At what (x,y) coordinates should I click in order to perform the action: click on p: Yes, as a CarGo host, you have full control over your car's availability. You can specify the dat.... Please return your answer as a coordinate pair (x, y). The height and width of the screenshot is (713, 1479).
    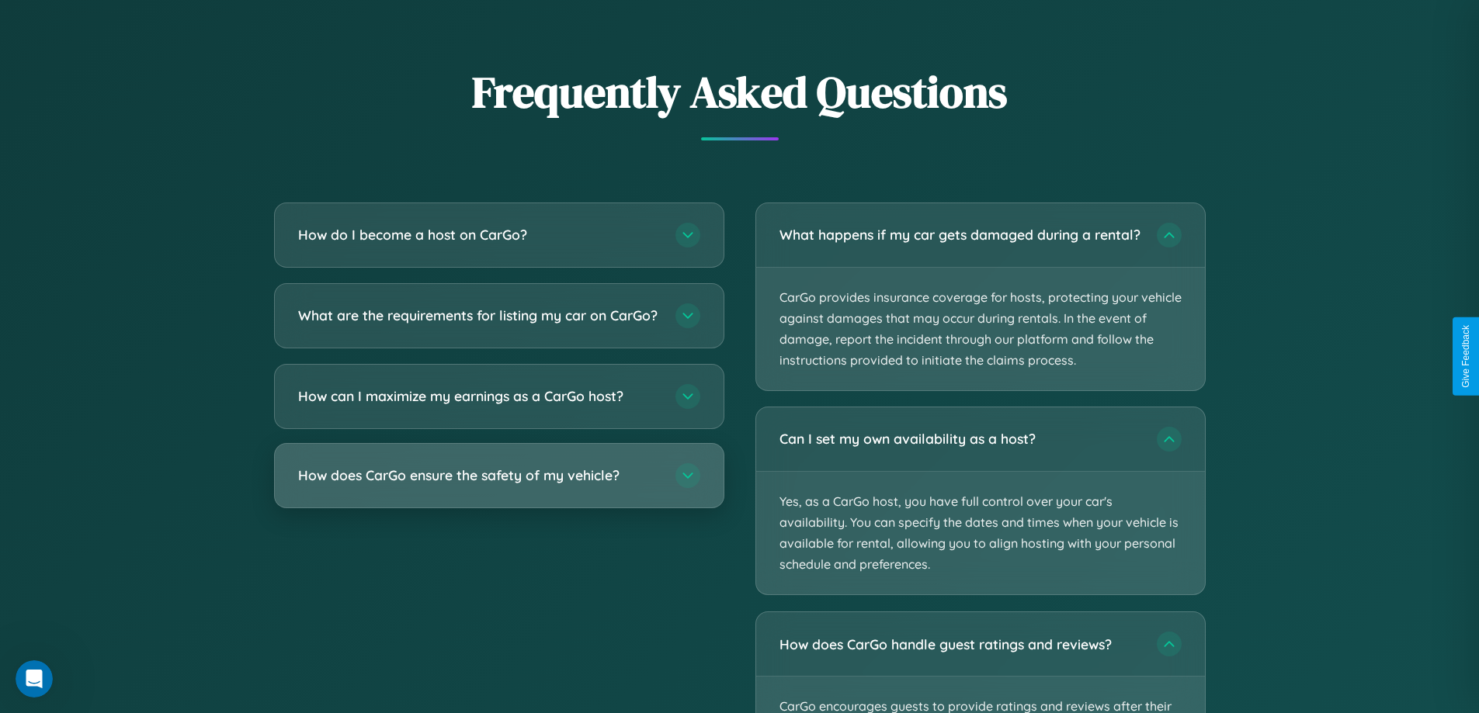
    Looking at the image, I should click on (980, 533).